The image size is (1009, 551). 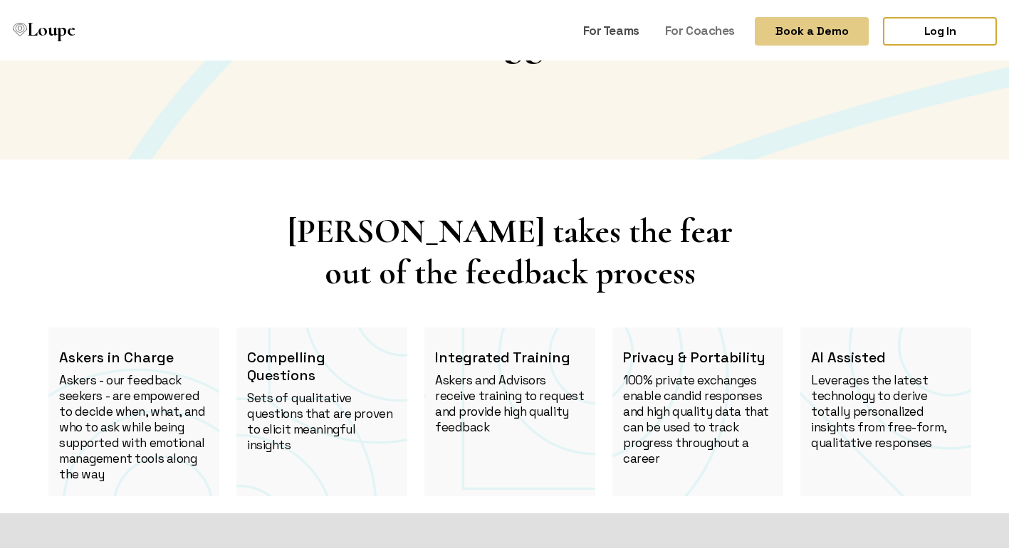 I want to click on a: Loupe, so click(x=44, y=28).